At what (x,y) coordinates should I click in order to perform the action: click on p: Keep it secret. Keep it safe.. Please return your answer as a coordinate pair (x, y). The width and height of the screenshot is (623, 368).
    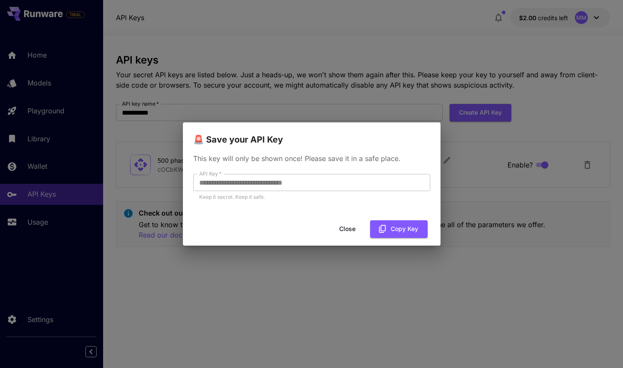
    Looking at the image, I should click on (312, 197).